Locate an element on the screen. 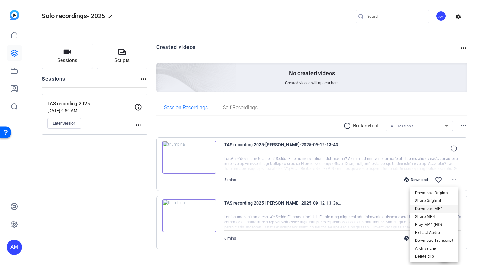 The width and height of the screenshot is (477, 265). span: Download Transcript is located at coordinates (435, 240).